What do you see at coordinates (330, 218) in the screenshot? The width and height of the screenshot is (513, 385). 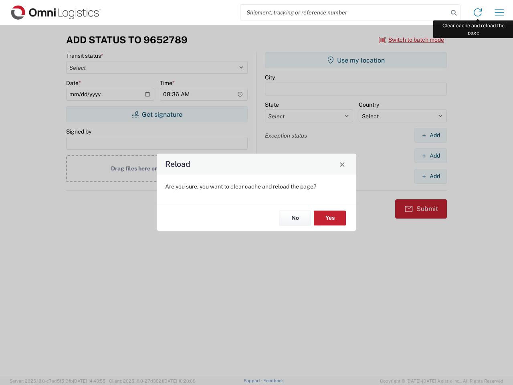 I see `button: Yes` at bounding box center [330, 218].